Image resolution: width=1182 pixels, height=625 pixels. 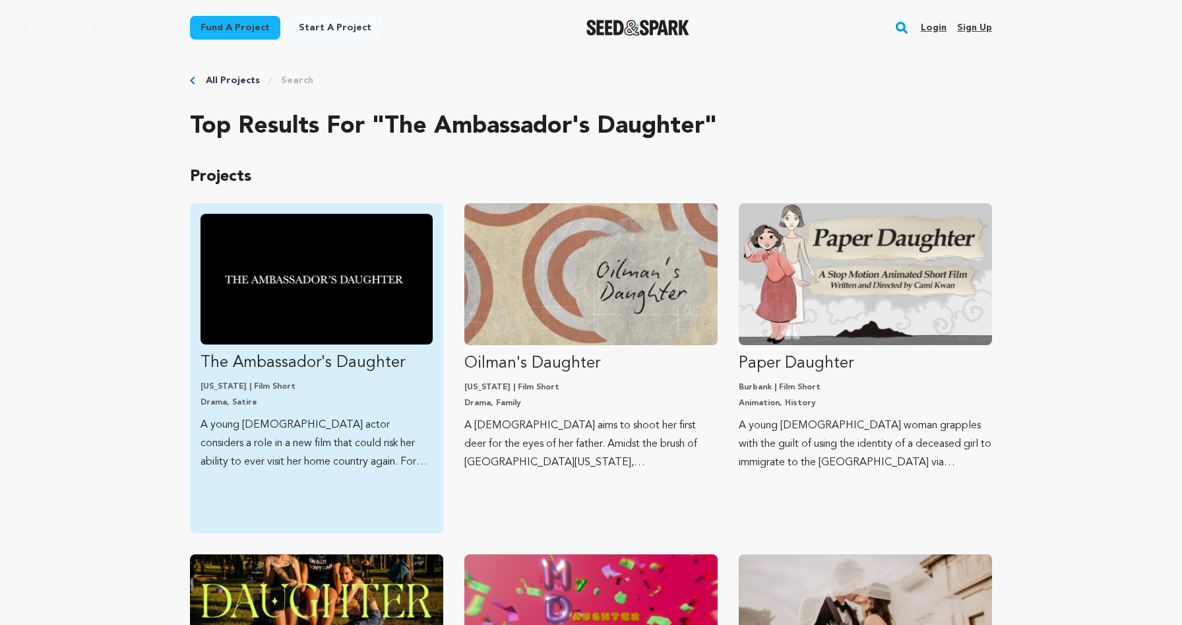 What do you see at coordinates (591, 80) in the screenshot?
I see `div: Breadcrumb` at bounding box center [591, 80].